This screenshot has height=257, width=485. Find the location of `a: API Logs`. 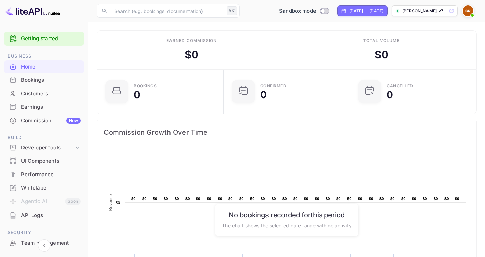

a: API Logs is located at coordinates (44, 215).